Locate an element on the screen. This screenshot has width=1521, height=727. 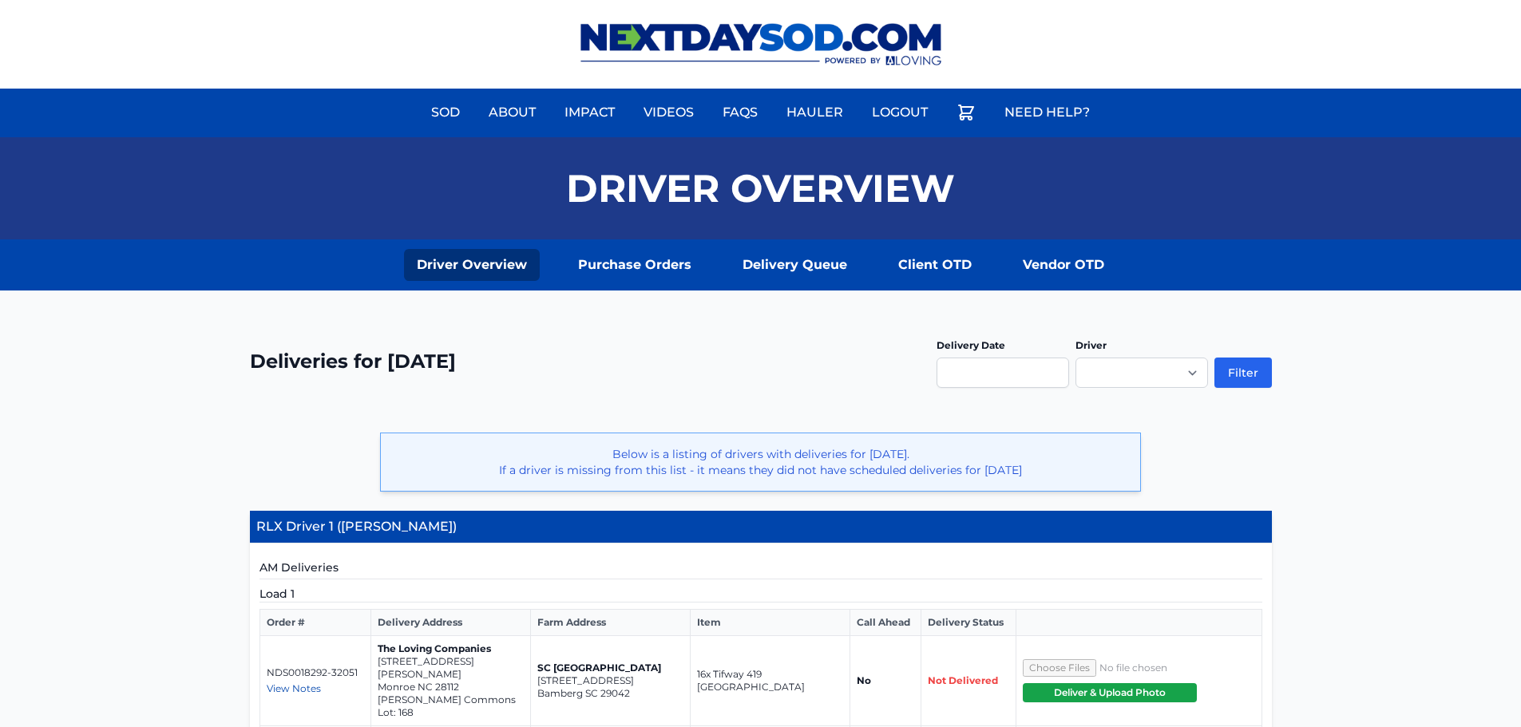
th: Order # is located at coordinates (315, 623).